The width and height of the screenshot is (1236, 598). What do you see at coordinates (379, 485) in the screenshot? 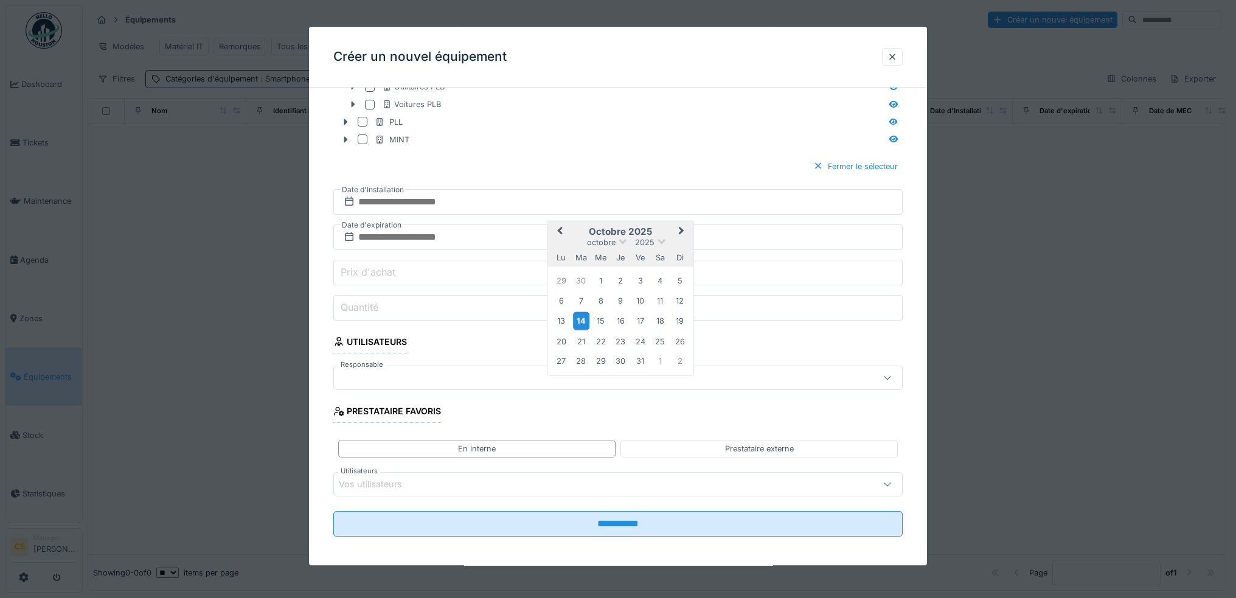
I see `div: Vos utilisateurs` at bounding box center [379, 485].